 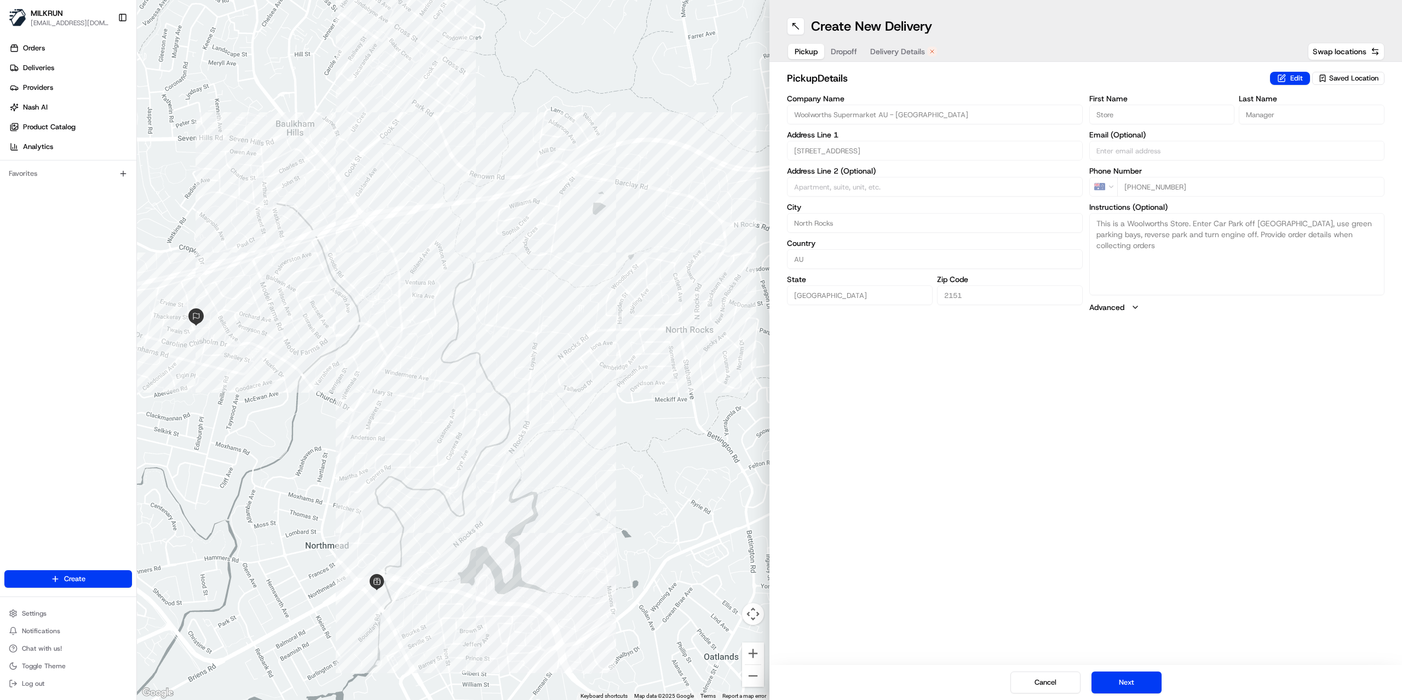 What do you see at coordinates (935, 243) in the screenshot?
I see `label: Country` at bounding box center [935, 243].